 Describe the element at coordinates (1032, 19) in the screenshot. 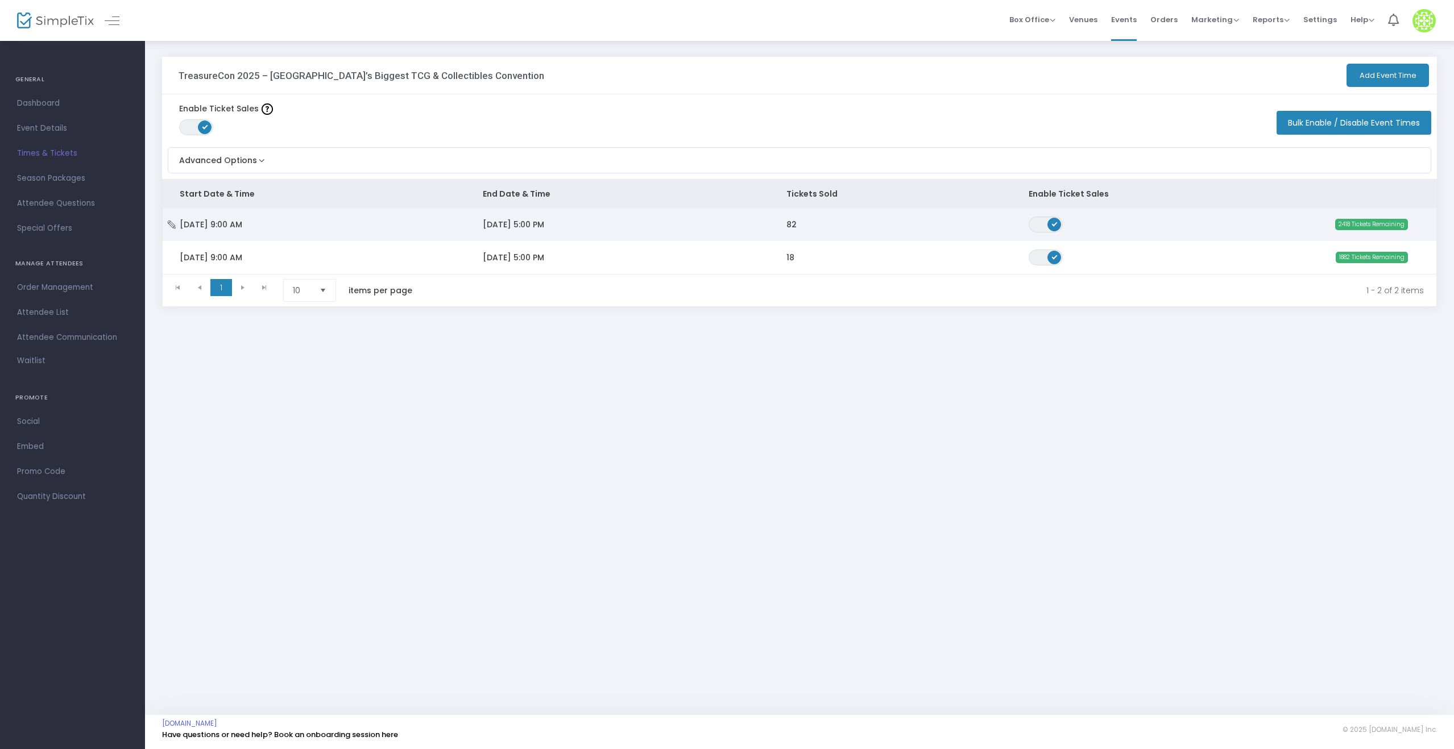

I see `span: Box Office` at that location.